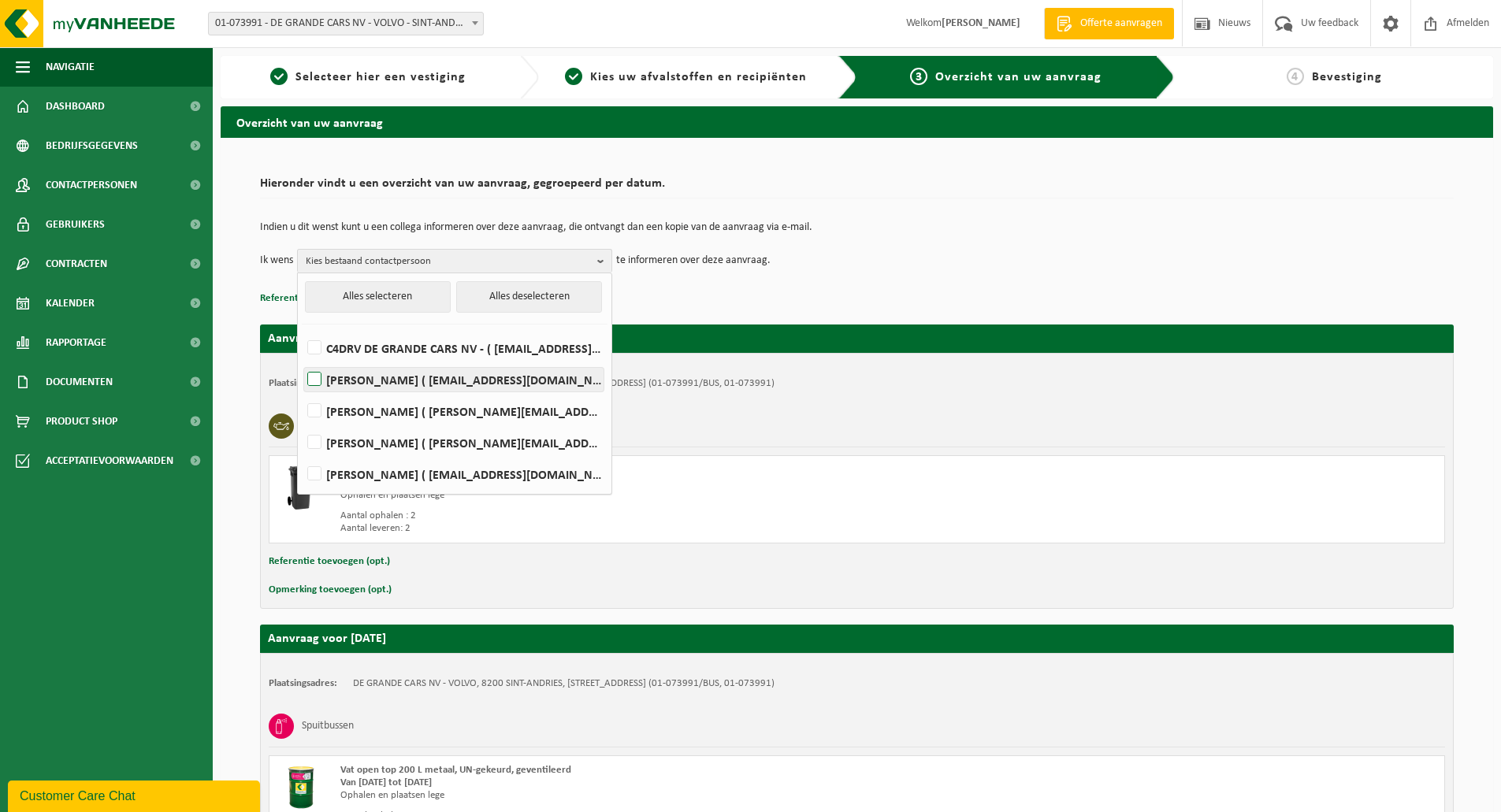 Image resolution: width=1501 pixels, height=812 pixels. I want to click on span: 2, so click(574, 77).